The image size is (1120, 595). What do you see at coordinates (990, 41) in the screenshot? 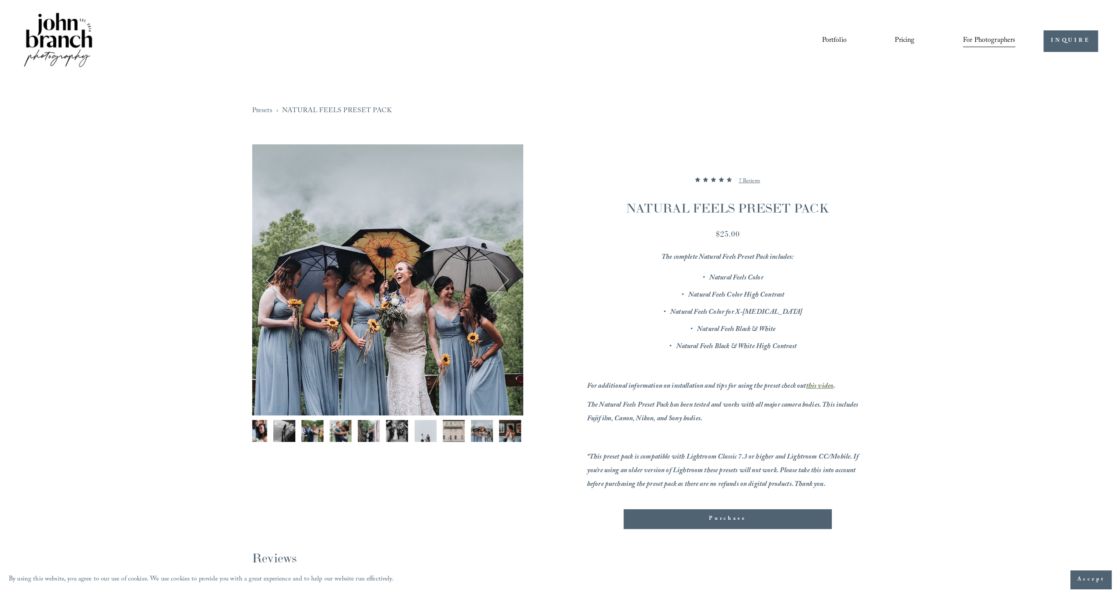
I see `a: folder dropdown` at bounding box center [990, 41].